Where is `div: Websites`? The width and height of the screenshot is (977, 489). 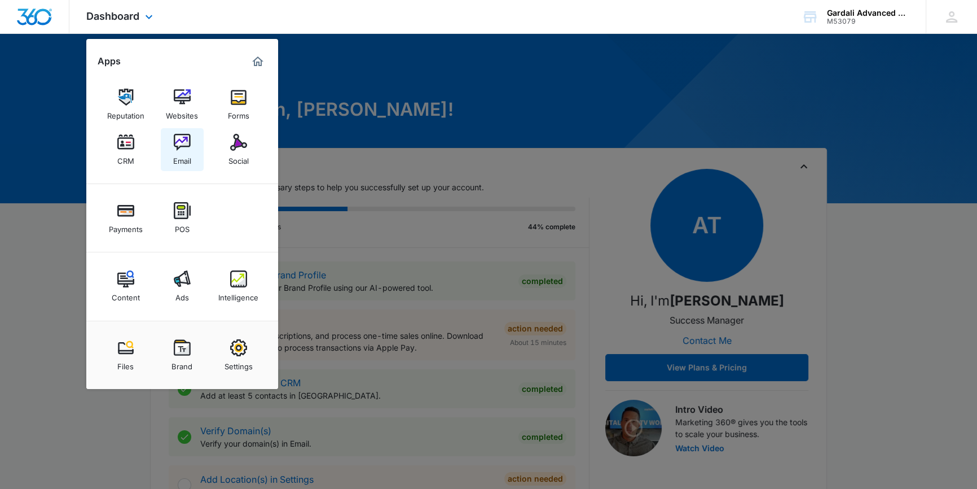 div: Websites is located at coordinates (182, 113).